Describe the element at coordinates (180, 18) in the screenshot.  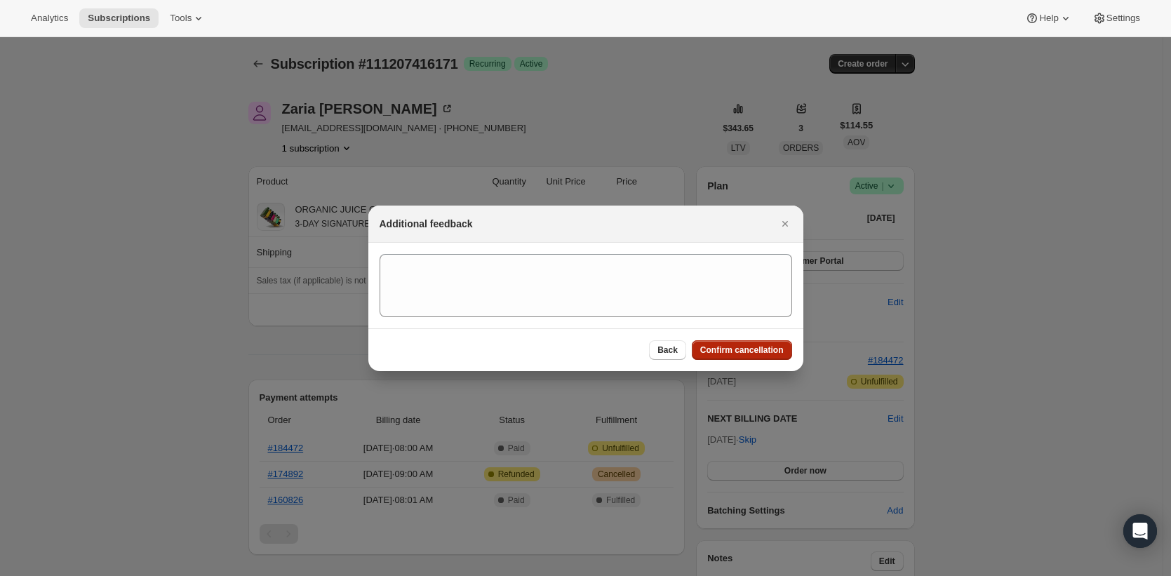
I see `span: Tools` at that location.